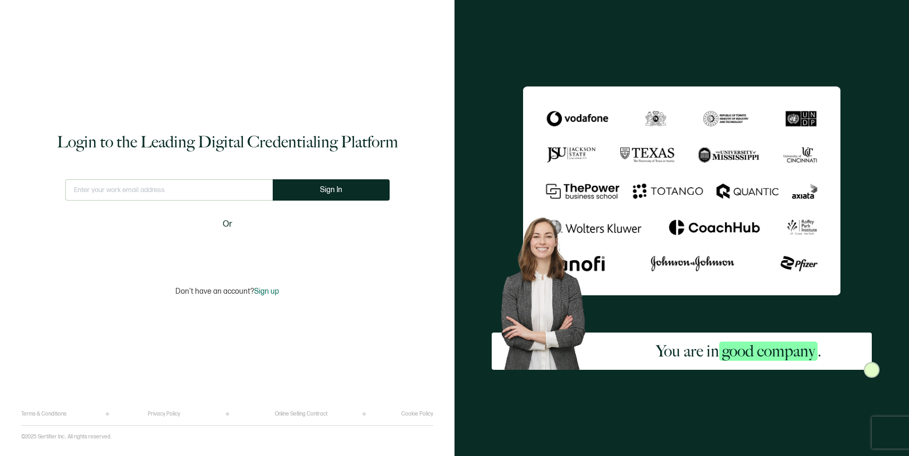 The image size is (909, 456). What do you see at coordinates (169, 190) in the screenshot?
I see `input: Enter your work email address` at bounding box center [169, 190].